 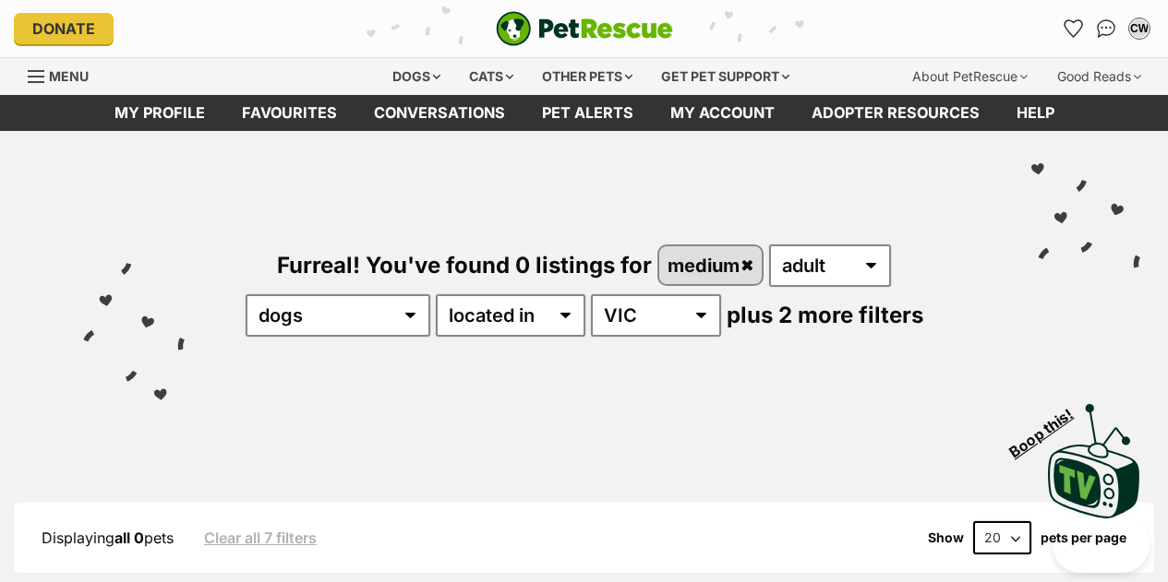 I want to click on a: medium, so click(x=711, y=265).